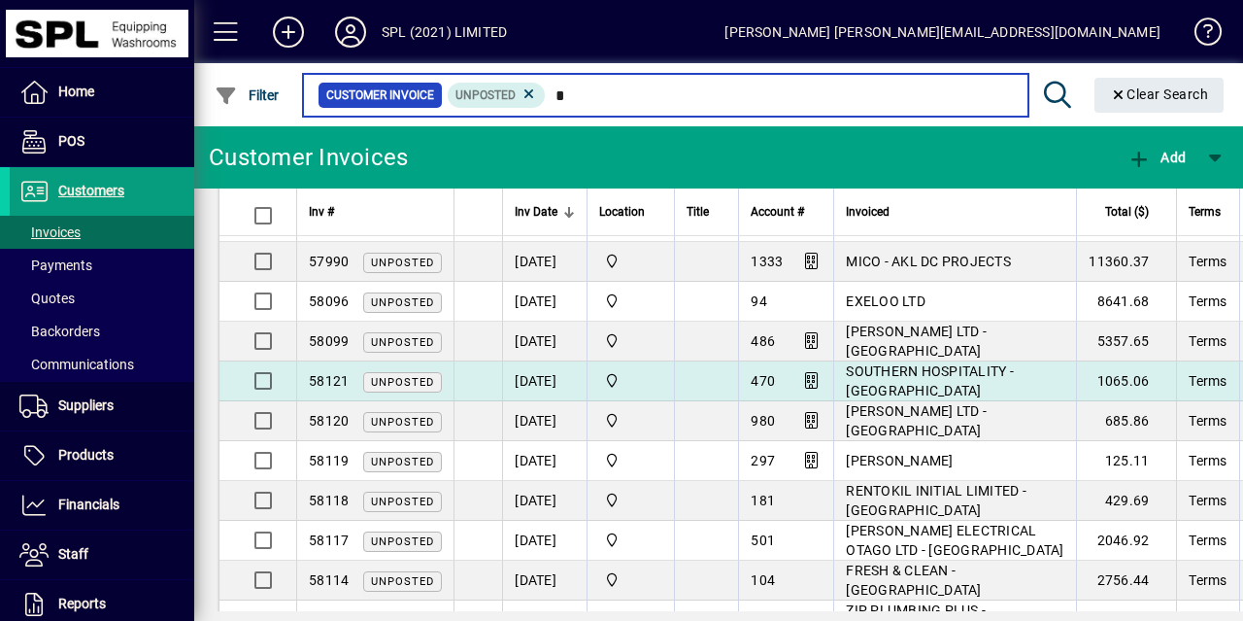 This screenshot has width=1243, height=621. What do you see at coordinates (762, 500) in the screenshot?
I see `span: 181` at bounding box center [762, 500].